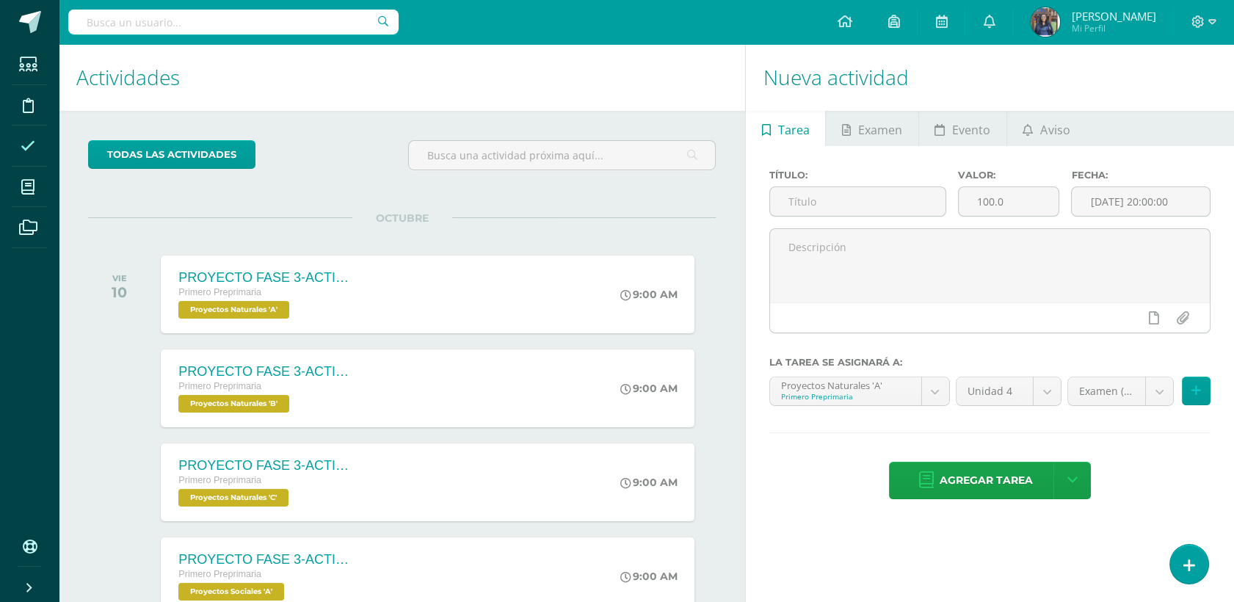  What do you see at coordinates (119, 292) in the screenshot?
I see `div: 10` at bounding box center [119, 292].